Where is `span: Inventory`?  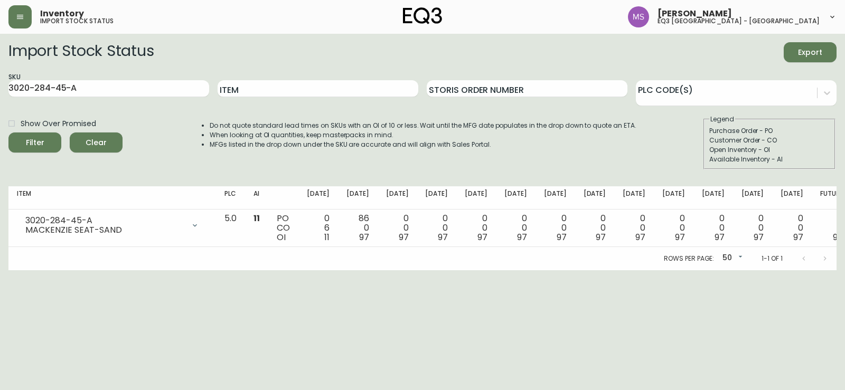 span: Inventory is located at coordinates (62, 14).